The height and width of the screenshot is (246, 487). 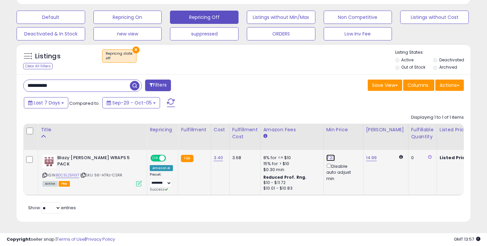 What do you see at coordinates (401, 157) in the screenshot?
I see `i: Calculated using Dynamic Max Price.` at bounding box center [401, 157].